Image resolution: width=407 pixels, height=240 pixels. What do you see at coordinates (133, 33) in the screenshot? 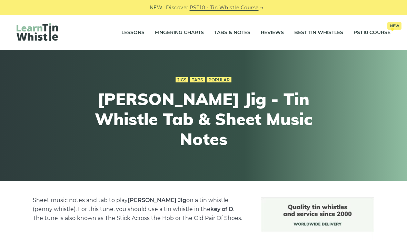
I see `a: Lessons` at bounding box center [133, 33].